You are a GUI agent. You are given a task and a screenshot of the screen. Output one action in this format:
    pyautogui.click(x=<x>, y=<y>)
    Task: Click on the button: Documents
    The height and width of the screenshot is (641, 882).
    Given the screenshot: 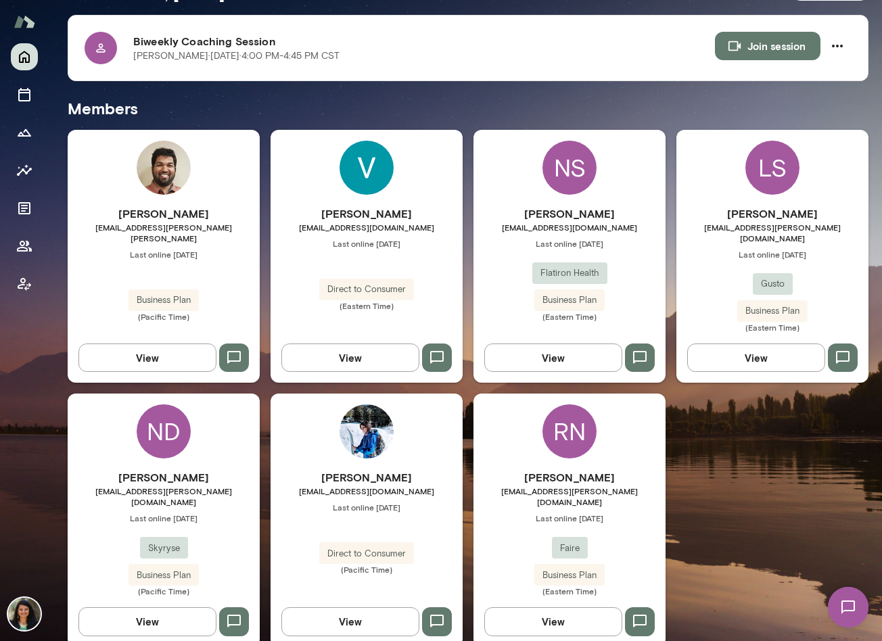 What is the action you would take?
    pyautogui.click(x=24, y=208)
    